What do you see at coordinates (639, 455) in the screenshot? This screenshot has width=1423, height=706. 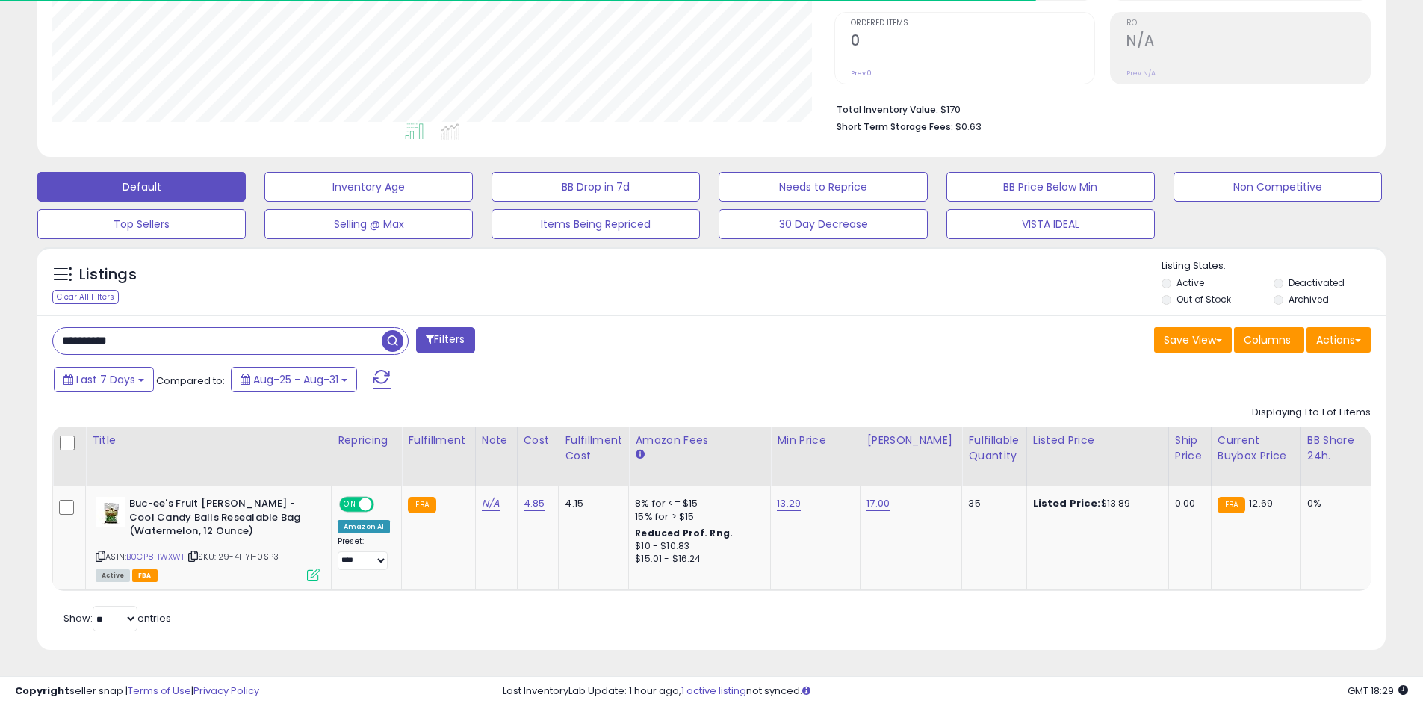 I see `small: Amazon Fees.` at bounding box center [639, 455].